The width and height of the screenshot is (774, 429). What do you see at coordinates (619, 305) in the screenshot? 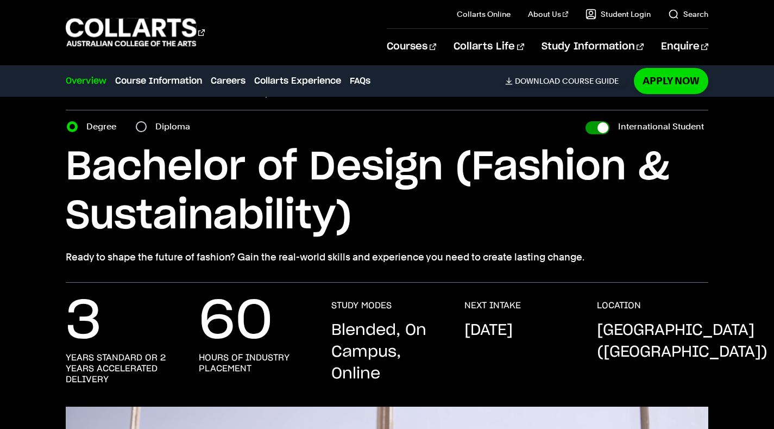
I see `h3: LOCATION` at bounding box center [619, 305].